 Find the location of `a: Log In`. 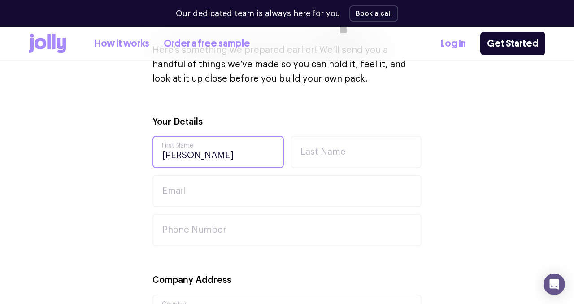

a: Log In is located at coordinates (454, 44).